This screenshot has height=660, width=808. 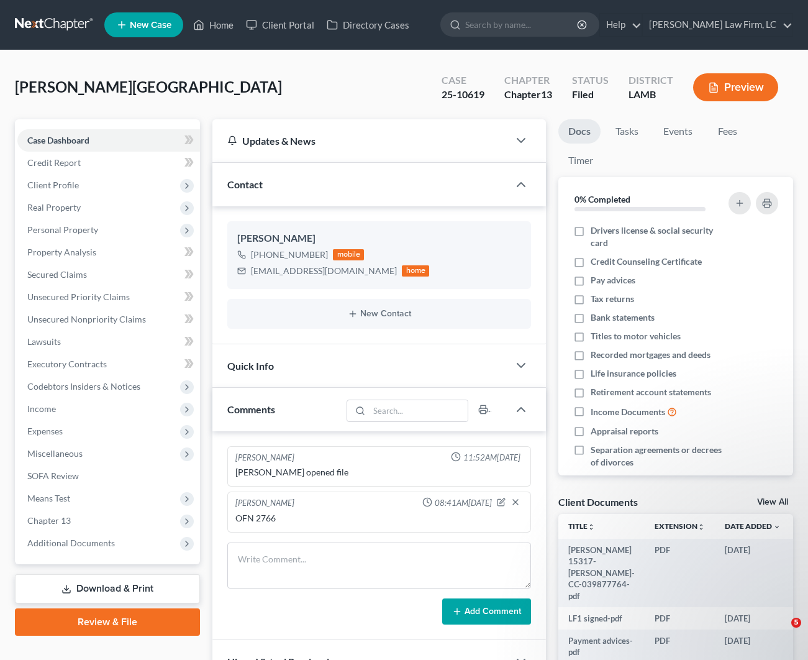 What do you see at coordinates (636, 336) in the screenshot?
I see `span: Titles to motor vehicles` at bounding box center [636, 336].